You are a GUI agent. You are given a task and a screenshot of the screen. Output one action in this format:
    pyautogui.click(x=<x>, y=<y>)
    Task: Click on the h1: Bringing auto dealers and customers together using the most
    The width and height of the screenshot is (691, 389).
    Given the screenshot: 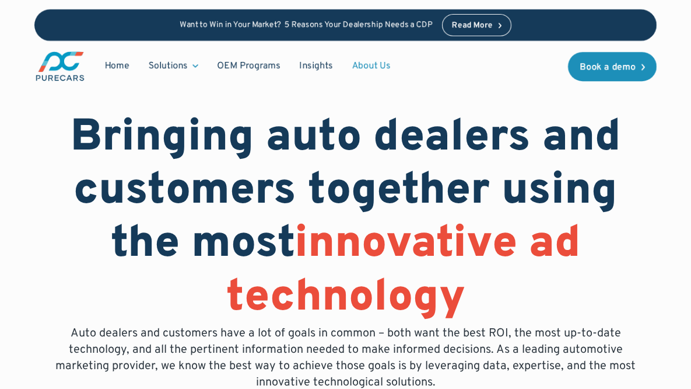 What is the action you would take?
    pyautogui.click(x=345, y=218)
    